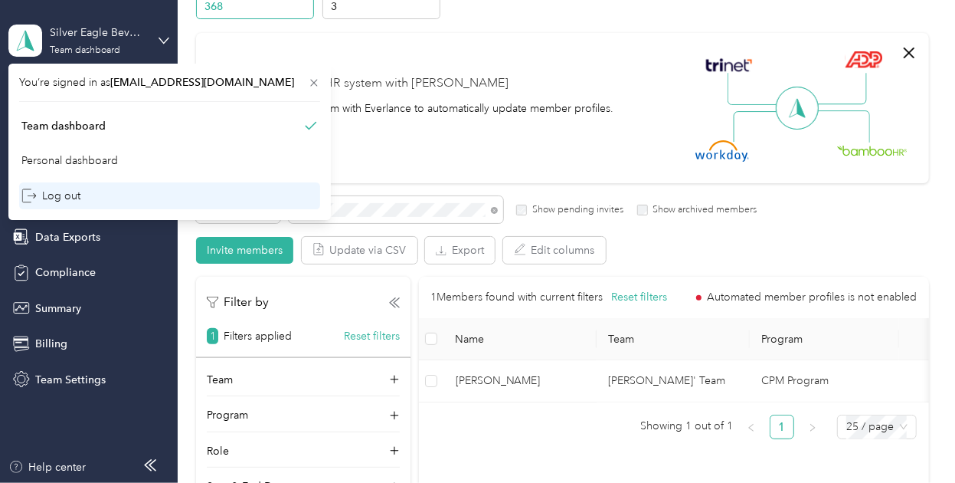 The width and height of the screenshot is (955, 483). I want to click on li: 1, so click(782, 427).